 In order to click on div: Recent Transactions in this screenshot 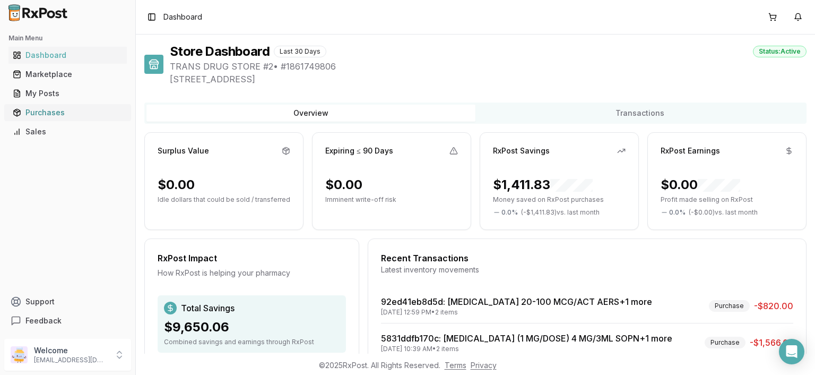, I will do `click(587, 258)`.